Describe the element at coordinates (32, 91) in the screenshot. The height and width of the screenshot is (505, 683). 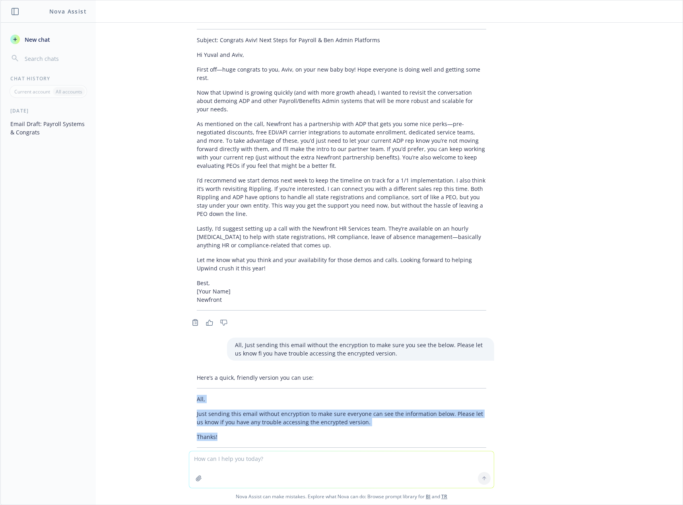
I see `p: Current account` at that location.